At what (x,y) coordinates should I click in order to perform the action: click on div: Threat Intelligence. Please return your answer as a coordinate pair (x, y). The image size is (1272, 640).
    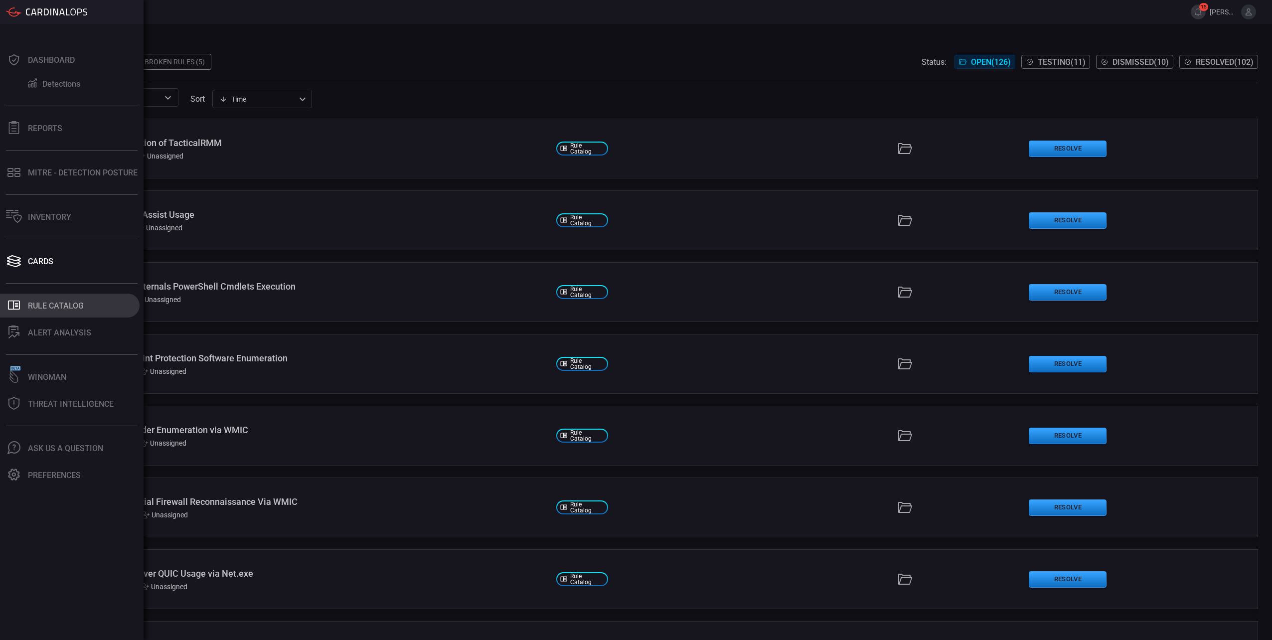
    Looking at the image, I should click on (71, 404).